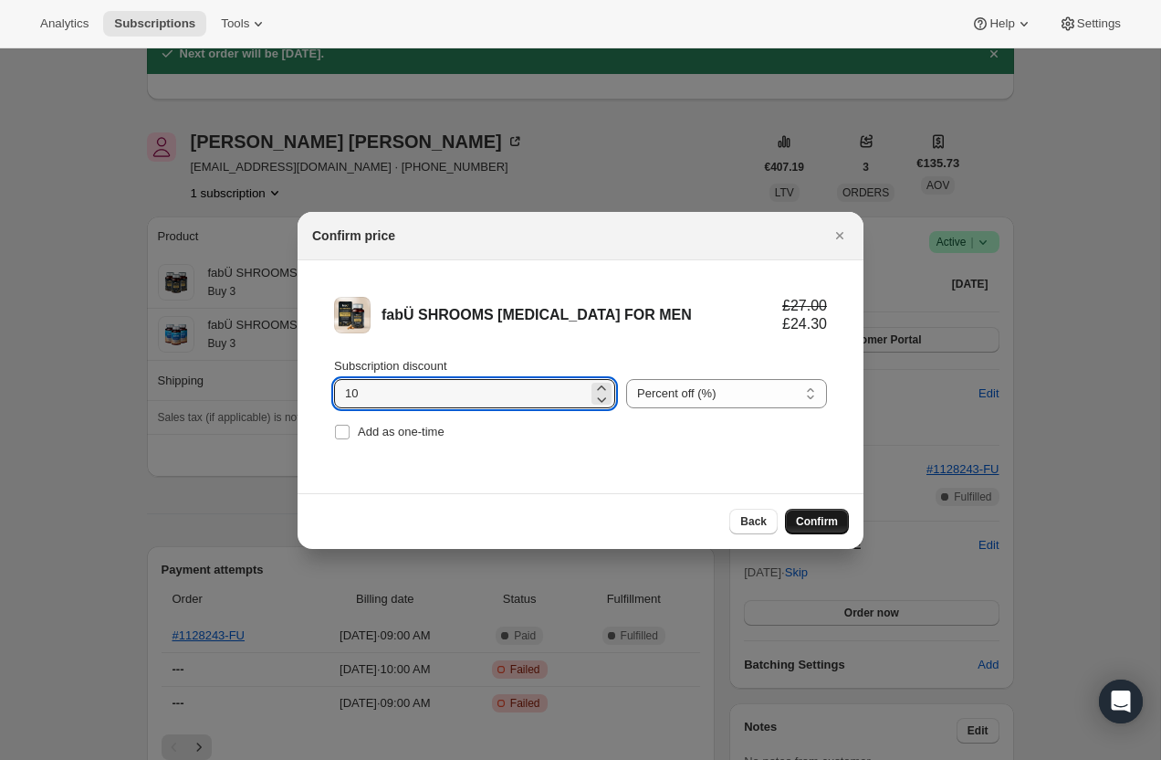  I want to click on span: Confirm, so click(817, 521).